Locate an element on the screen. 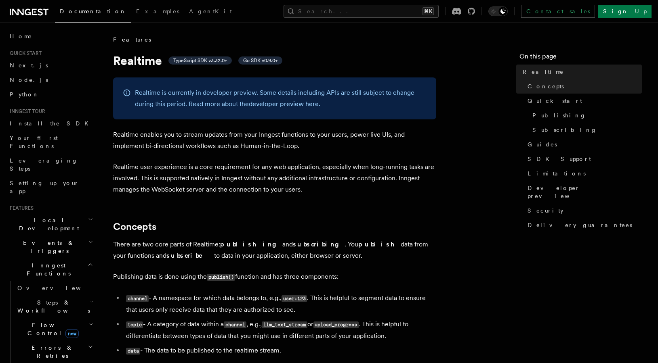 This screenshot has height=363, width=658. button: Search...⌘K is located at coordinates (361, 11).